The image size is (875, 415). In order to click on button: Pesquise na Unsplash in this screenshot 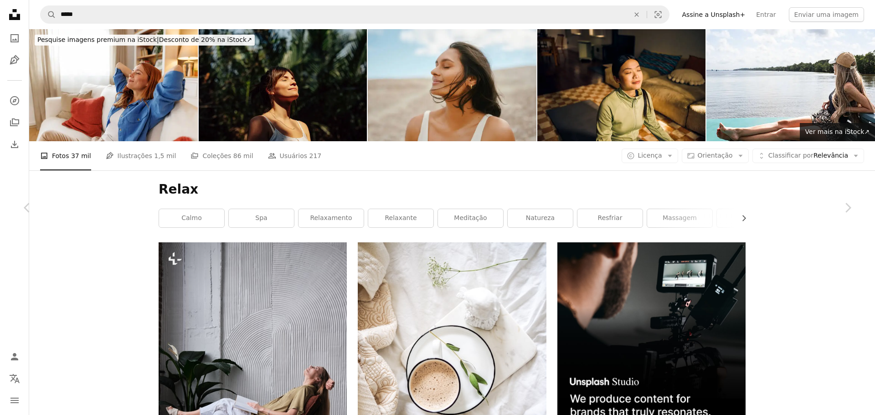, I will do `click(48, 15)`.